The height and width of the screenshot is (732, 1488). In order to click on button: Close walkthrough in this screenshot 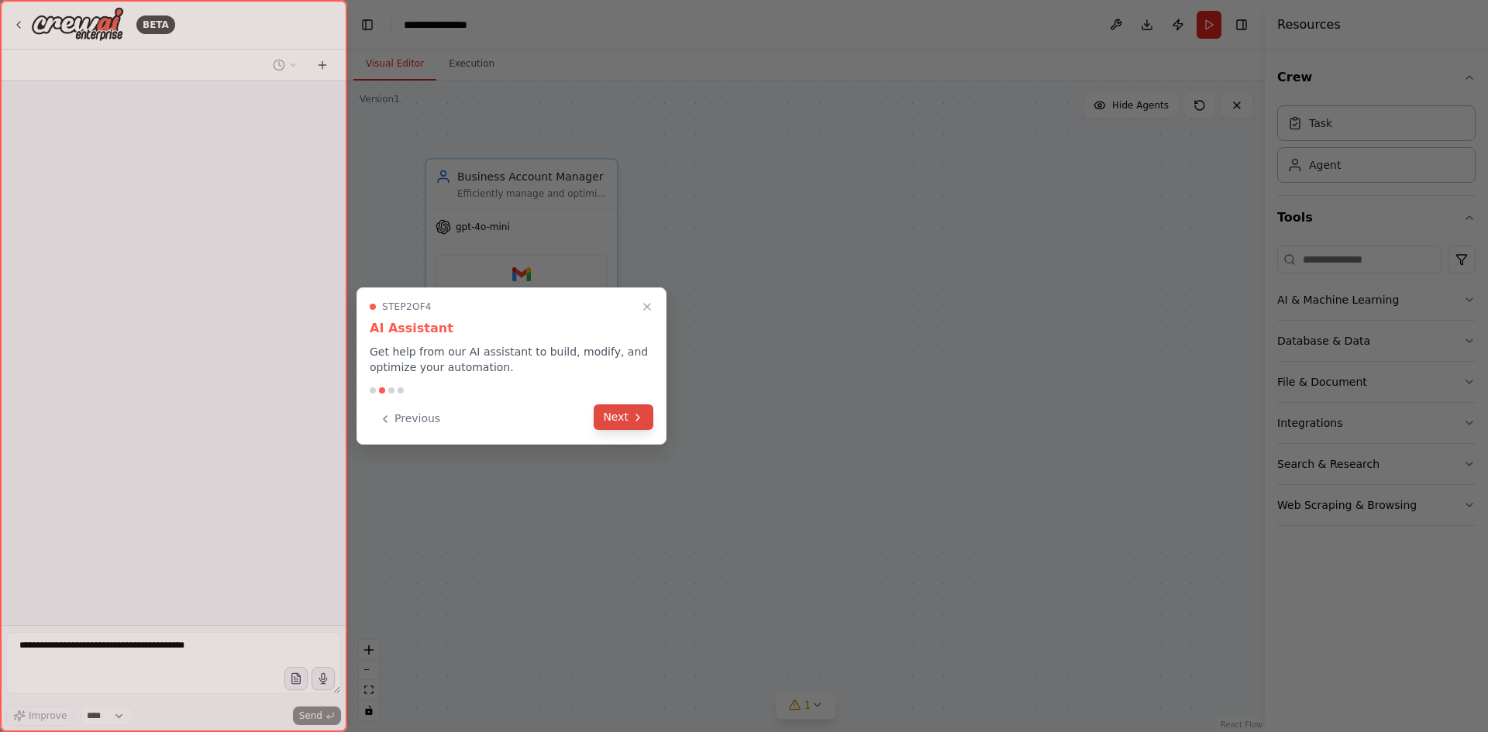, I will do `click(647, 307)`.